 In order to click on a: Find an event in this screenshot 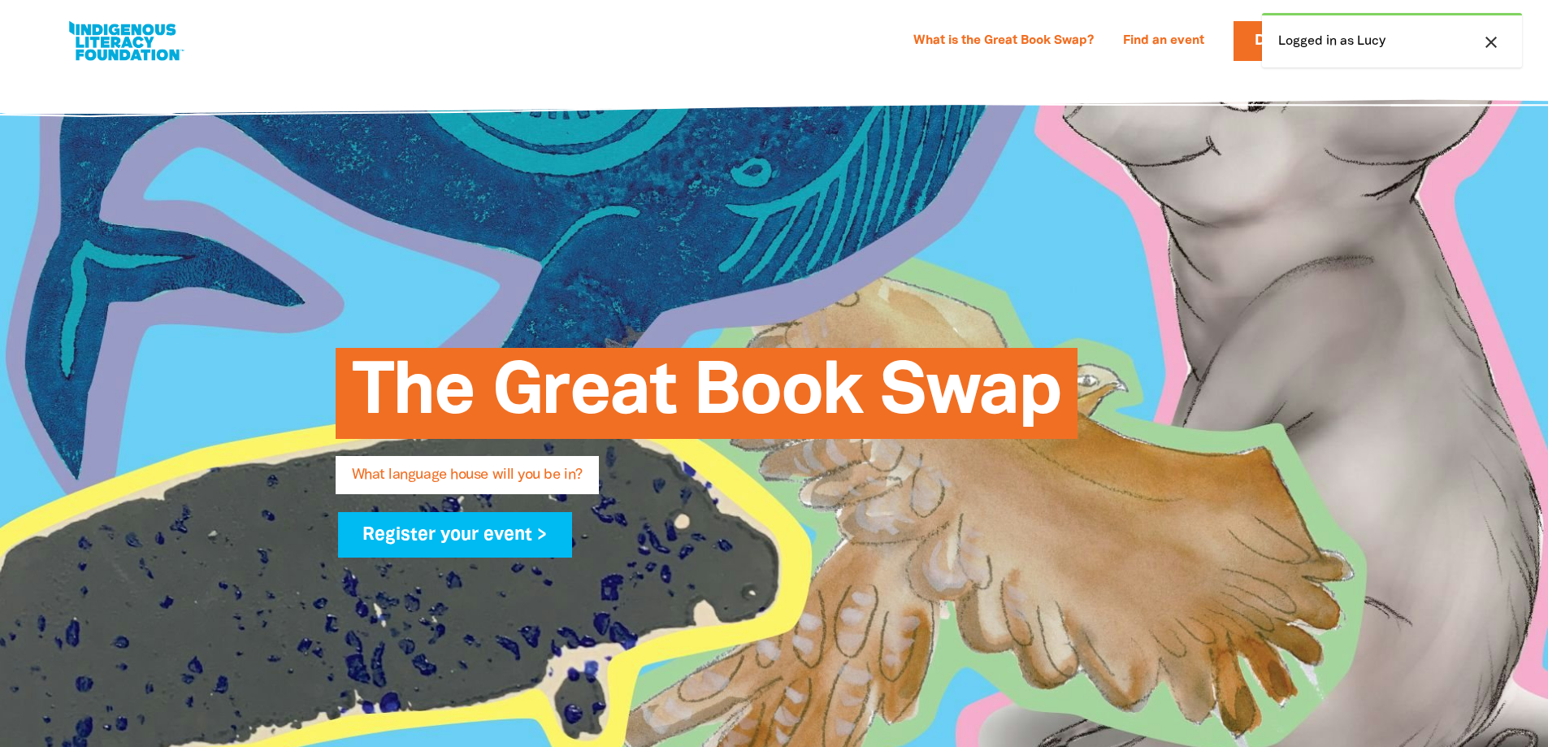, I will do `click(1163, 41)`.